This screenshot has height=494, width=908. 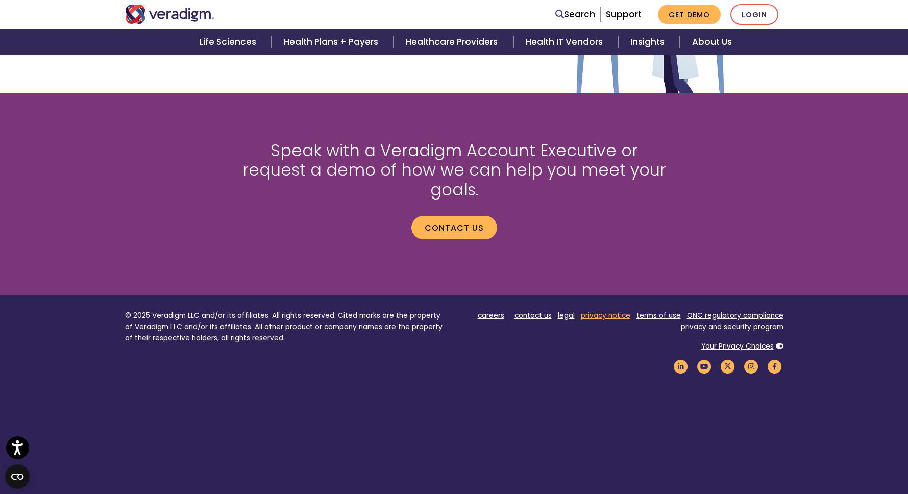 I want to click on a: Health IT Vendors, so click(x=566, y=42).